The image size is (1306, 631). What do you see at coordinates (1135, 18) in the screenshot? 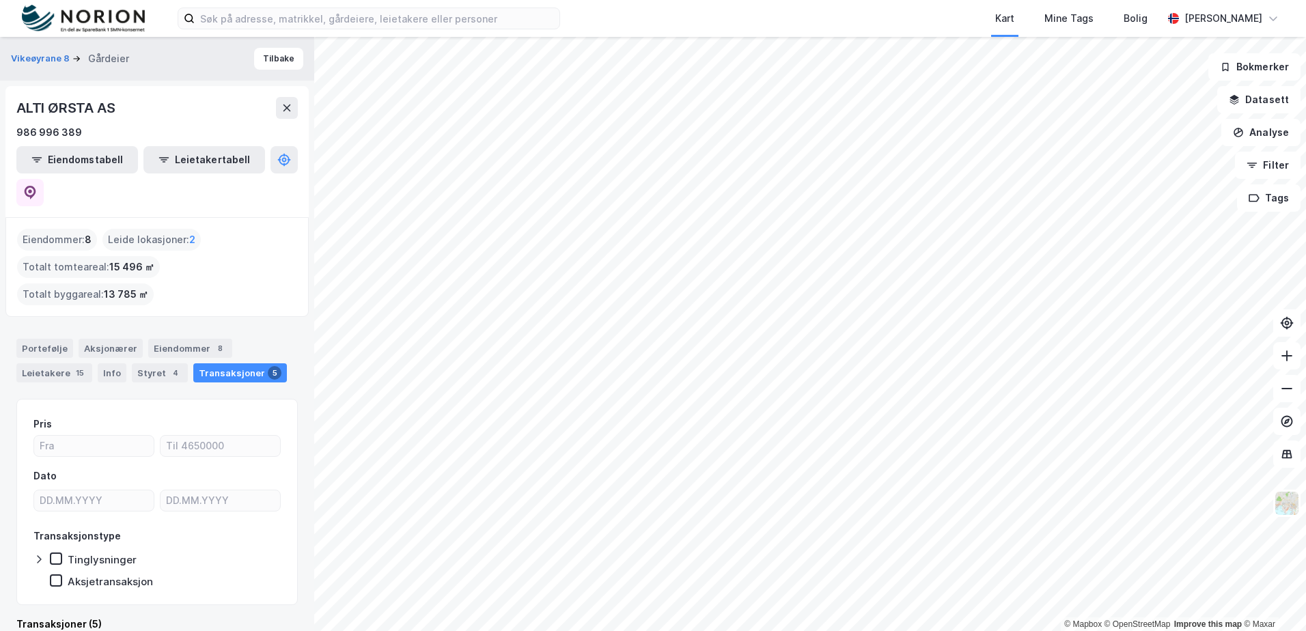
I see `div: Bolig` at bounding box center [1135, 18].